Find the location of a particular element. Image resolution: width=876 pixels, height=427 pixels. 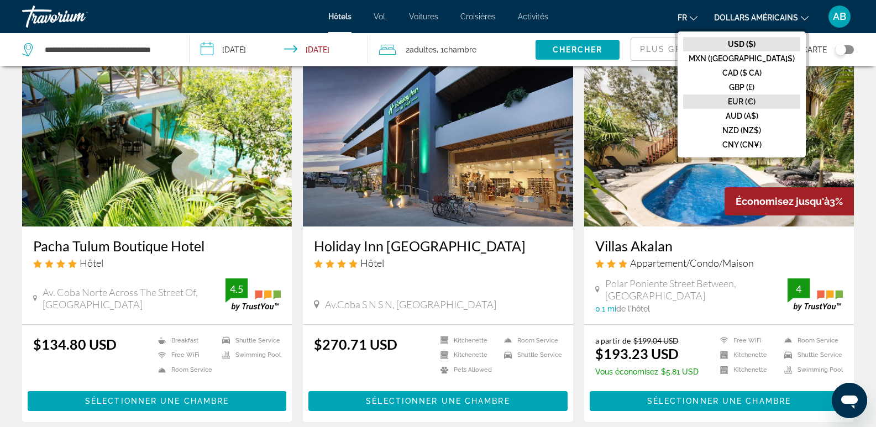

font: Vol. is located at coordinates (380, 17).